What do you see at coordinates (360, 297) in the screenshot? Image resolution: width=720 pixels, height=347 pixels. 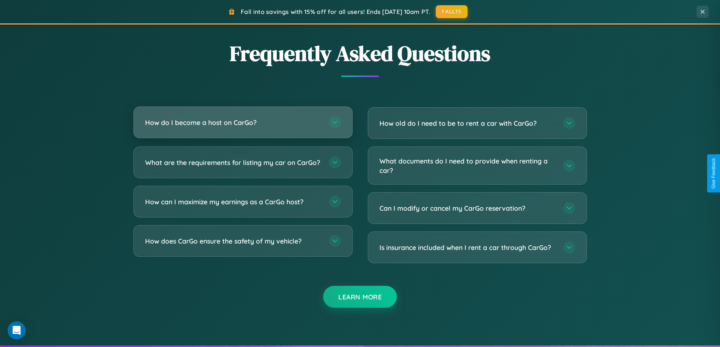 I see `button: Learn More` at bounding box center [360, 297].